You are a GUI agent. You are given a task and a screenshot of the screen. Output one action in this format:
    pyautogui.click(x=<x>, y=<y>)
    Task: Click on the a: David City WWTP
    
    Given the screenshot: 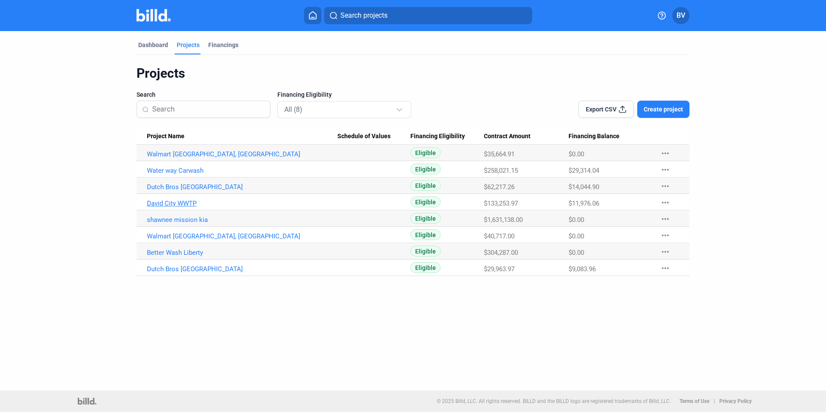 What is the action you would take?
    pyautogui.click(x=242, y=204)
    